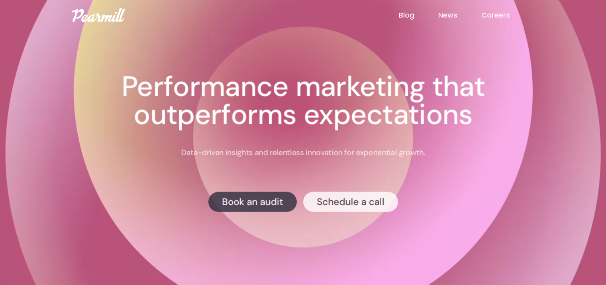  I want to click on h1: Performance marketing that outperforms expectations, so click(303, 100).